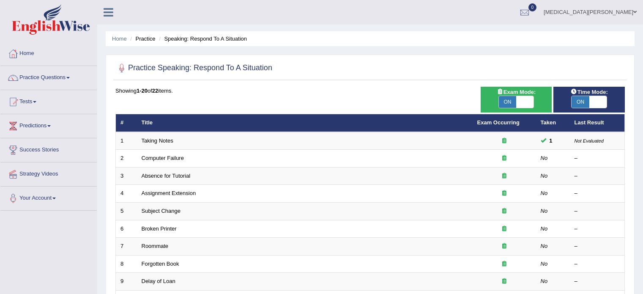 This screenshot has width=643, height=294. I want to click on th: Last Result, so click(597, 123).